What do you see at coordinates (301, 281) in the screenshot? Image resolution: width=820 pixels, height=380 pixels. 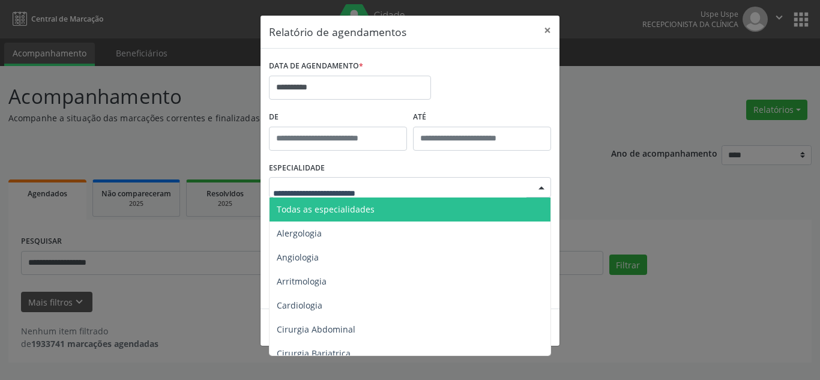 I see `span: Arritmologia` at bounding box center [301, 281].